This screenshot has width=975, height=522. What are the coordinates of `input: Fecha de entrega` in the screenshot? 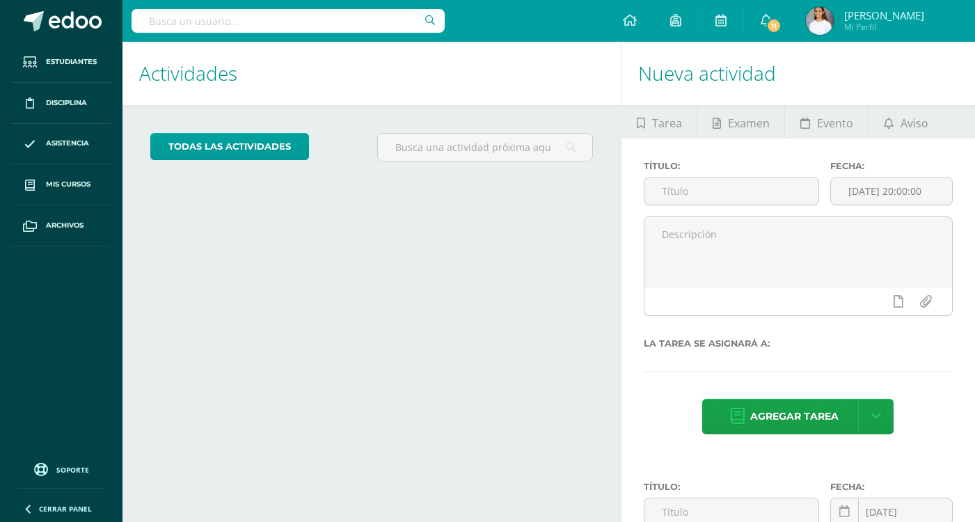 It's located at (891, 191).